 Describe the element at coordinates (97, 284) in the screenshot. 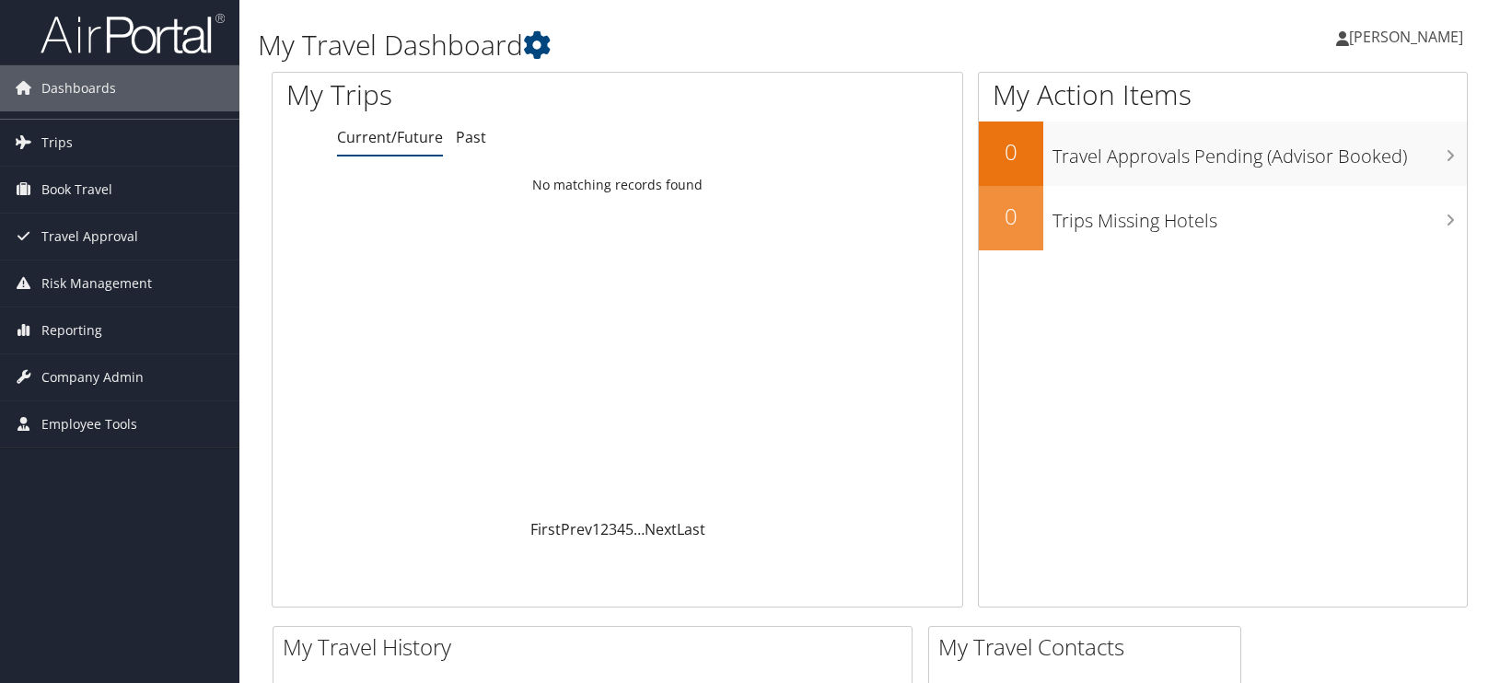

I see `span: Risk Management` at that location.